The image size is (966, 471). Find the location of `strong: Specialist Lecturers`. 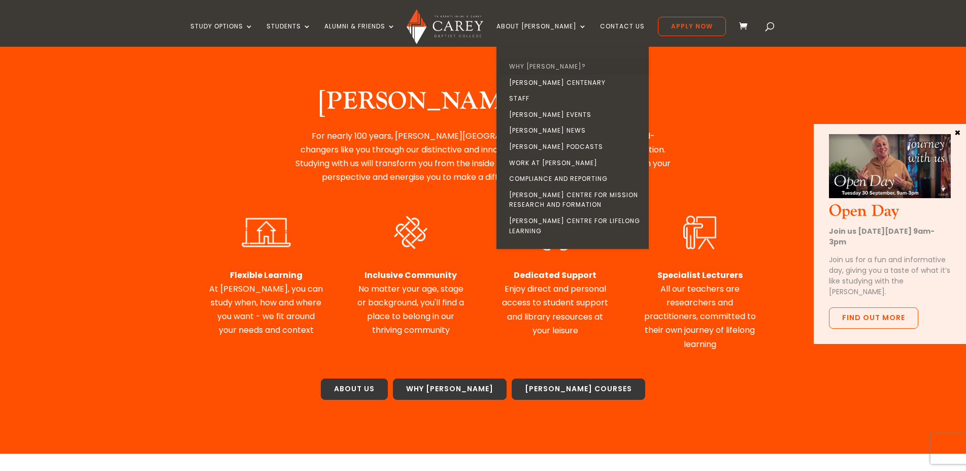

strong: Specialist Lecturers is located at coordinates (700, 275).